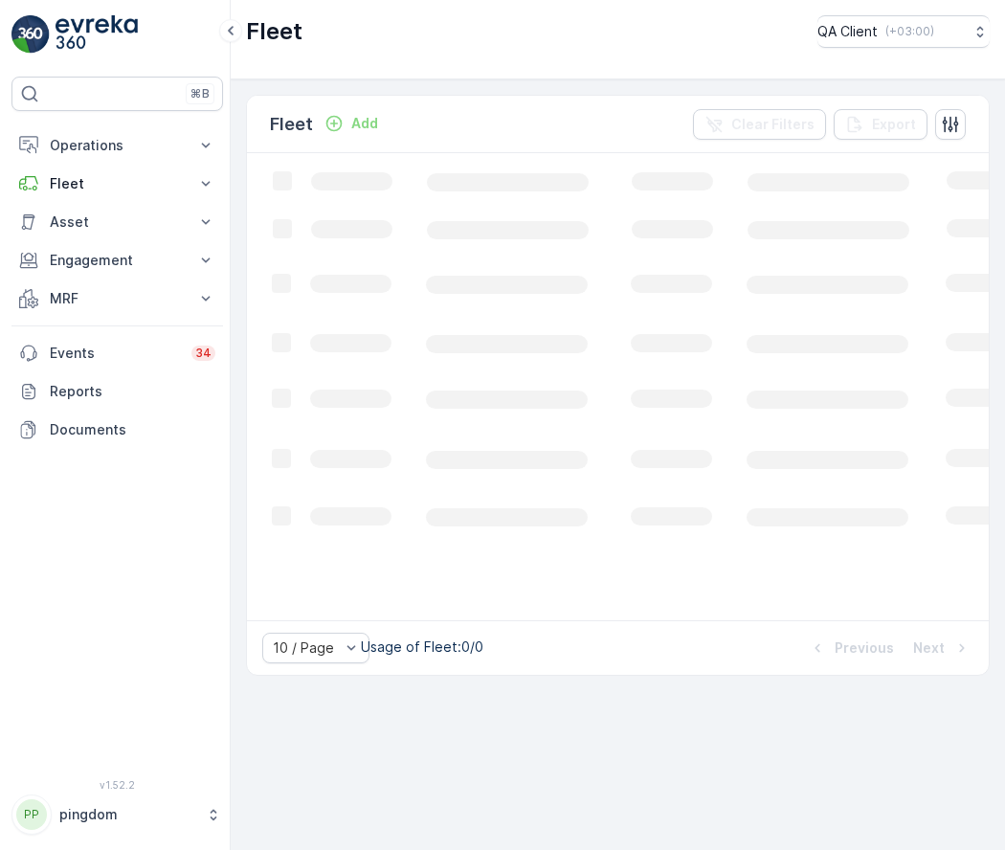  I want to click on p: Export, so click(894, 124).